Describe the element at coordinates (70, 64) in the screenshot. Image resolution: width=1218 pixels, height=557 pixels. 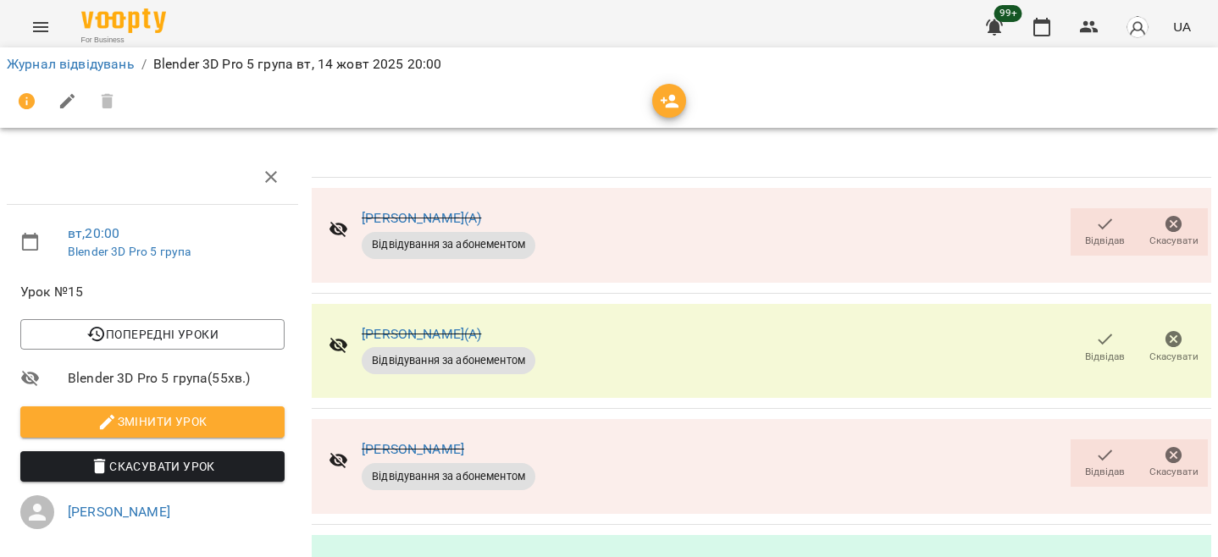
I see `a: Журнал відвідувань` at that location.